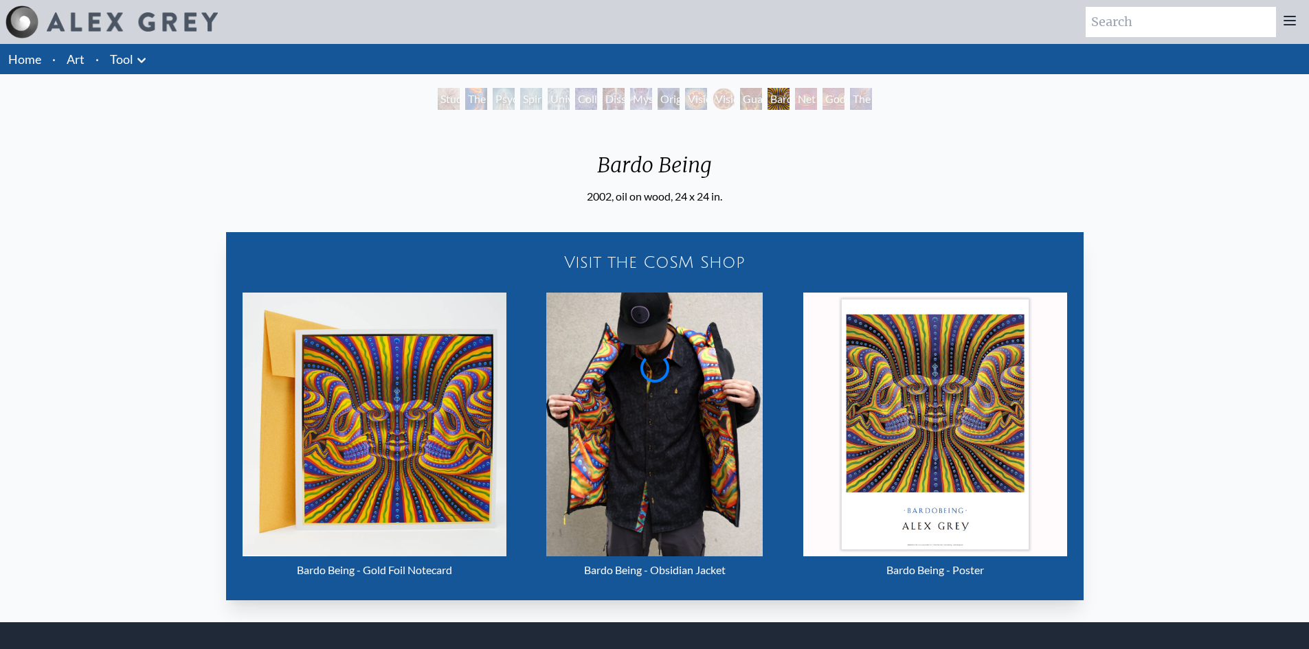 The image size is (1309, 649). What do you see at coordinates (559, 99) in the screenshot?
I see `div: Universal Mind Lattice` at bounding box center [559, 99].